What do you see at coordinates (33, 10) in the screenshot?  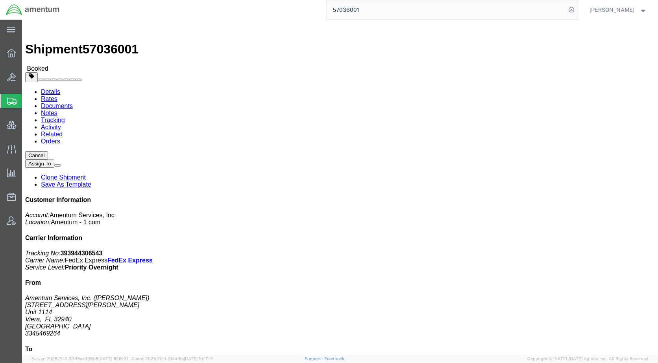 I see `img: logo` at bounding box center [33, 10].